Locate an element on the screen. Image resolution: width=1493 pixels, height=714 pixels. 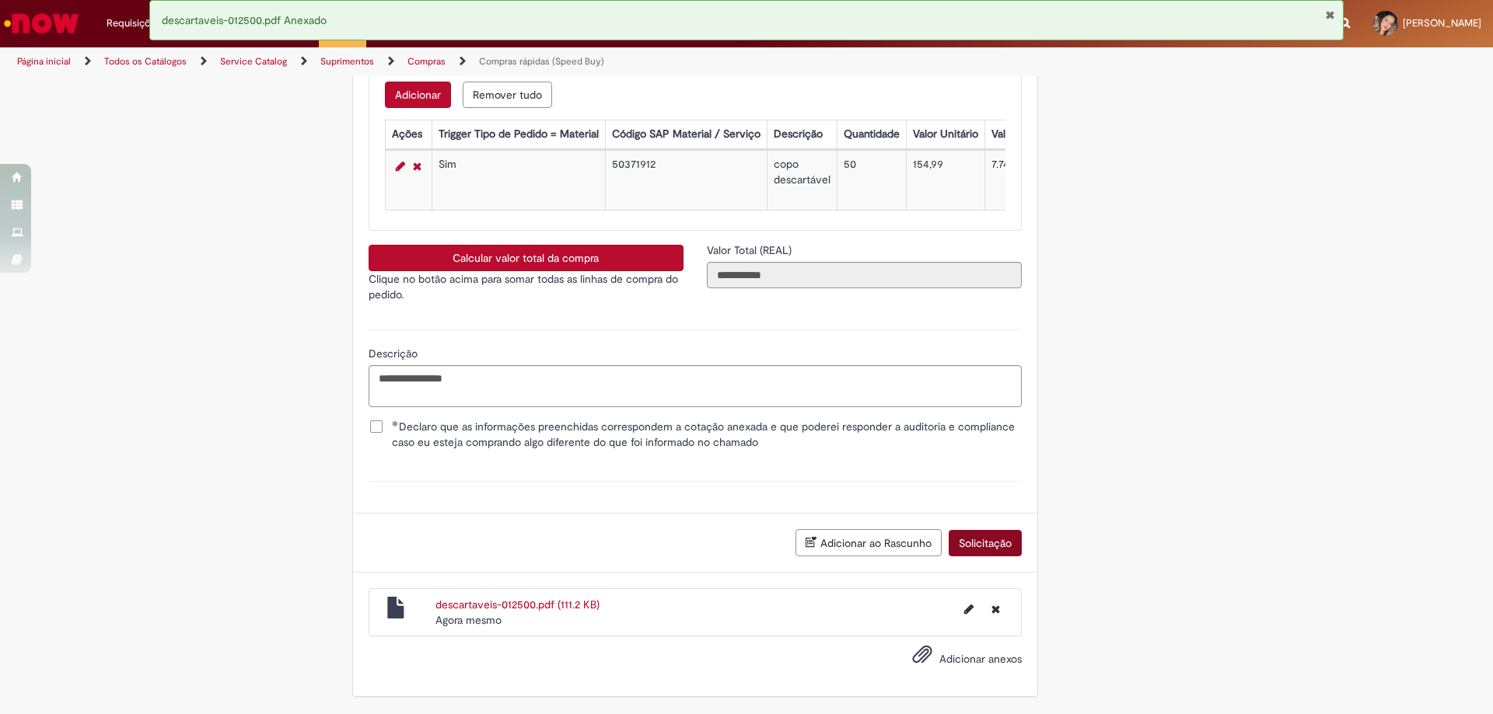
td: 50371912 is located at coordinates (686, 180).